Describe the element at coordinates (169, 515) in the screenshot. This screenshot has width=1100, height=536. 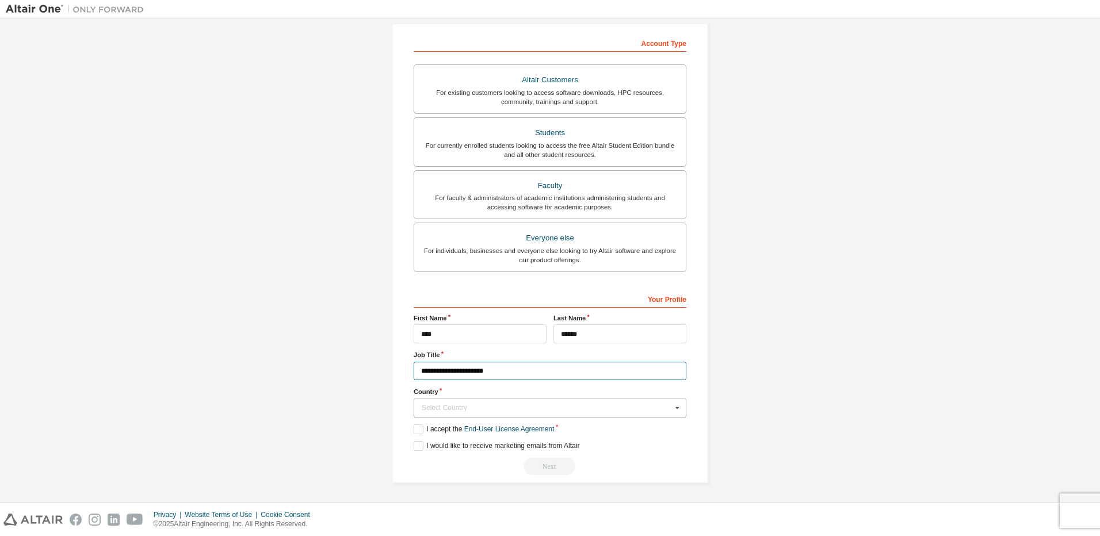
I see `div: Privacy` at that location.